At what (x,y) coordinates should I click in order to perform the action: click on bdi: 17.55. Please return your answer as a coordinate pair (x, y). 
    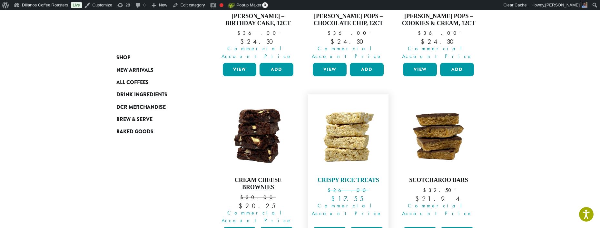
    Looking at the image, I should click on (348, 199).